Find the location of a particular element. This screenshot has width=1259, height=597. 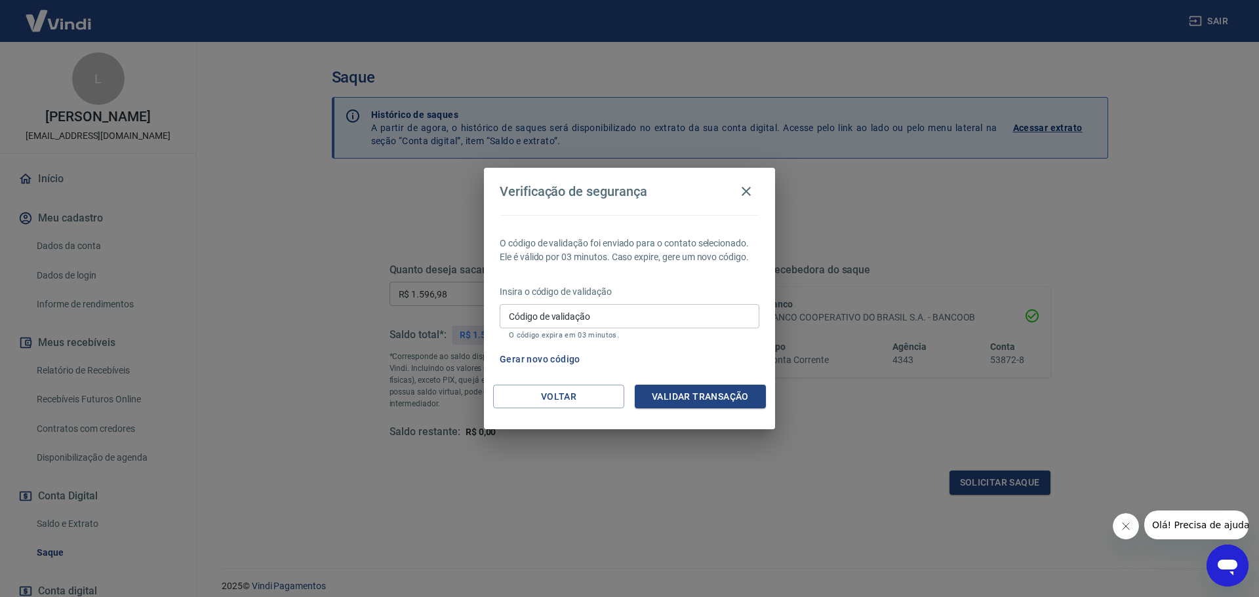

p: O código expira em 03 minutos. is located at coordinates (629, 335).